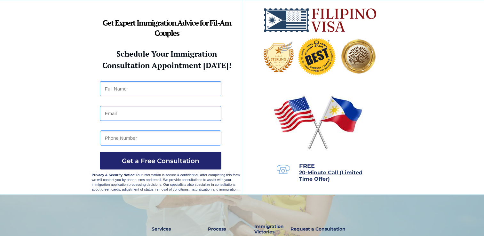 The image size is (484, 236). Describe the element at coordinates (167, 54) in the screenshot. I see `strong: Schedule Your Immigration` at that location.